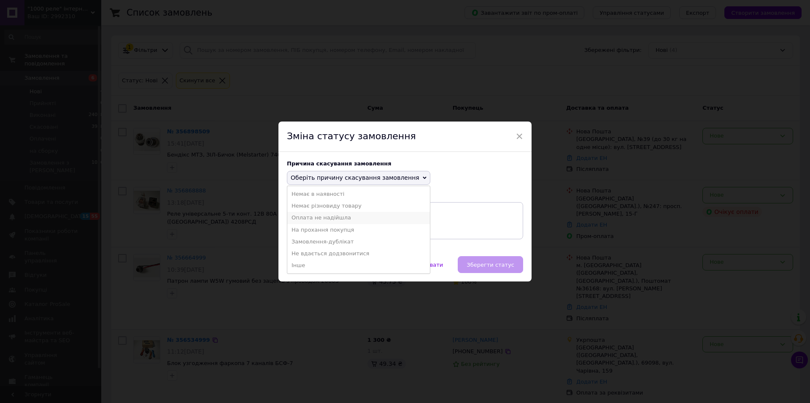  I want to click on li: Немає в наявності, so click(359, 194).